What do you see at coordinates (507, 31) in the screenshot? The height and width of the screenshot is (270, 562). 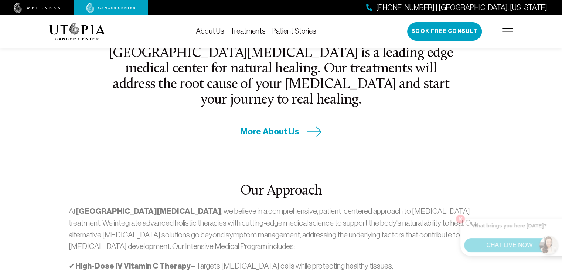 I see `img: icon-hamburger` at bounding box center [507, 31].